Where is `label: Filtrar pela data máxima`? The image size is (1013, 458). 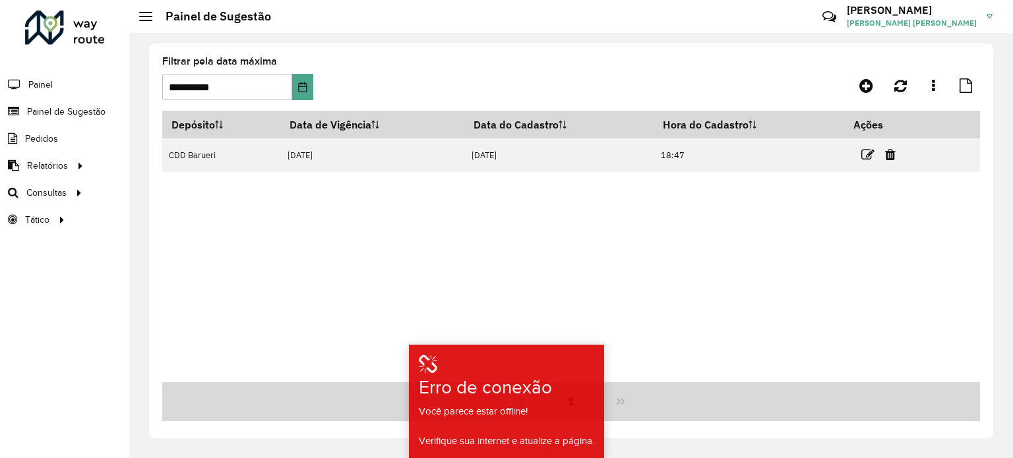 label: Filtrar pela data máxima is located at coordinates (220, 61).